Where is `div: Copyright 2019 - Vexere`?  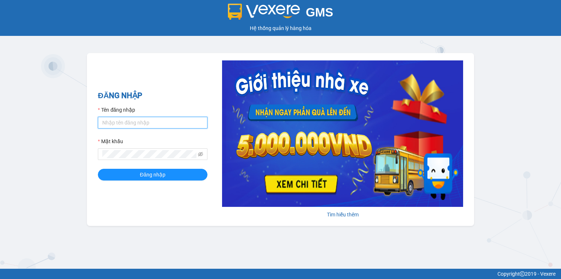 div: Copyright 2019 - Vexere is located at coordinates (281, 273).